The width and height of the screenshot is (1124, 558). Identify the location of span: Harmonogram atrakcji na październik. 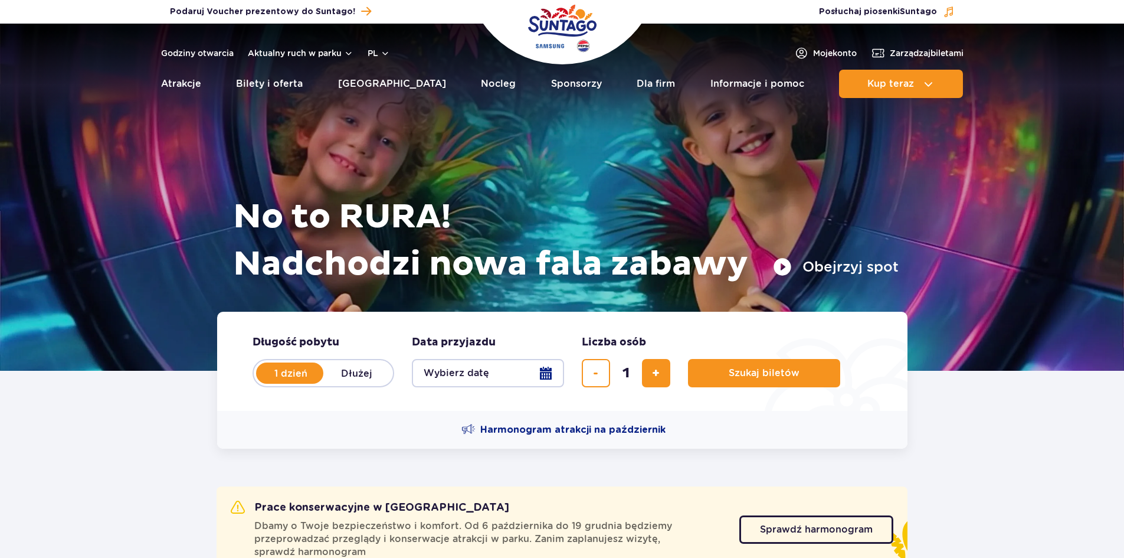
(573, 430).